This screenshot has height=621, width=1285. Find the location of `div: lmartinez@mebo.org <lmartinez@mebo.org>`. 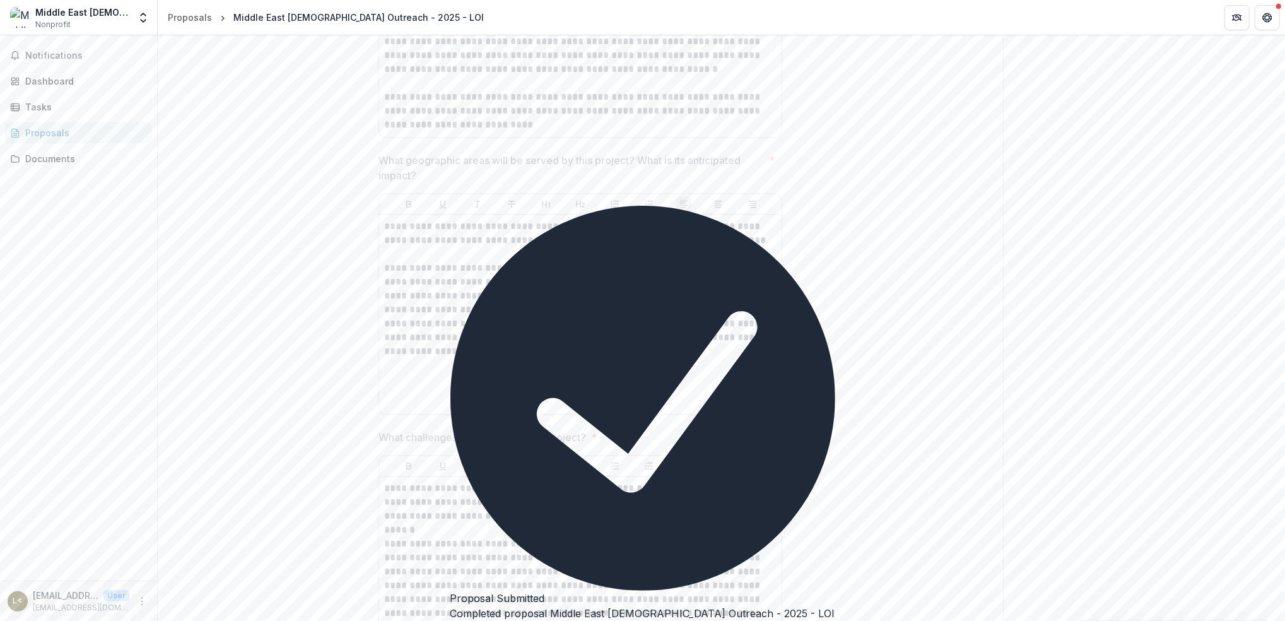

div: lmartinez@mebo.org <lmartinez@mebo.org> is located at coordinates (18, 601).